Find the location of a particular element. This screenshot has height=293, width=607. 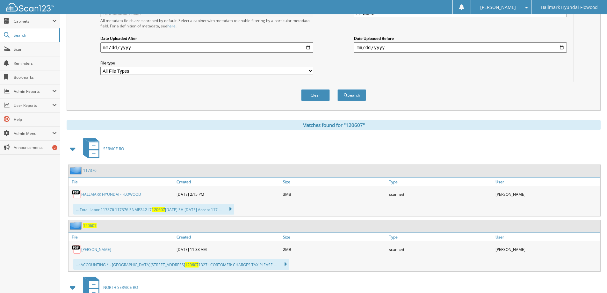

input: start is located at coordinates (207, 47).